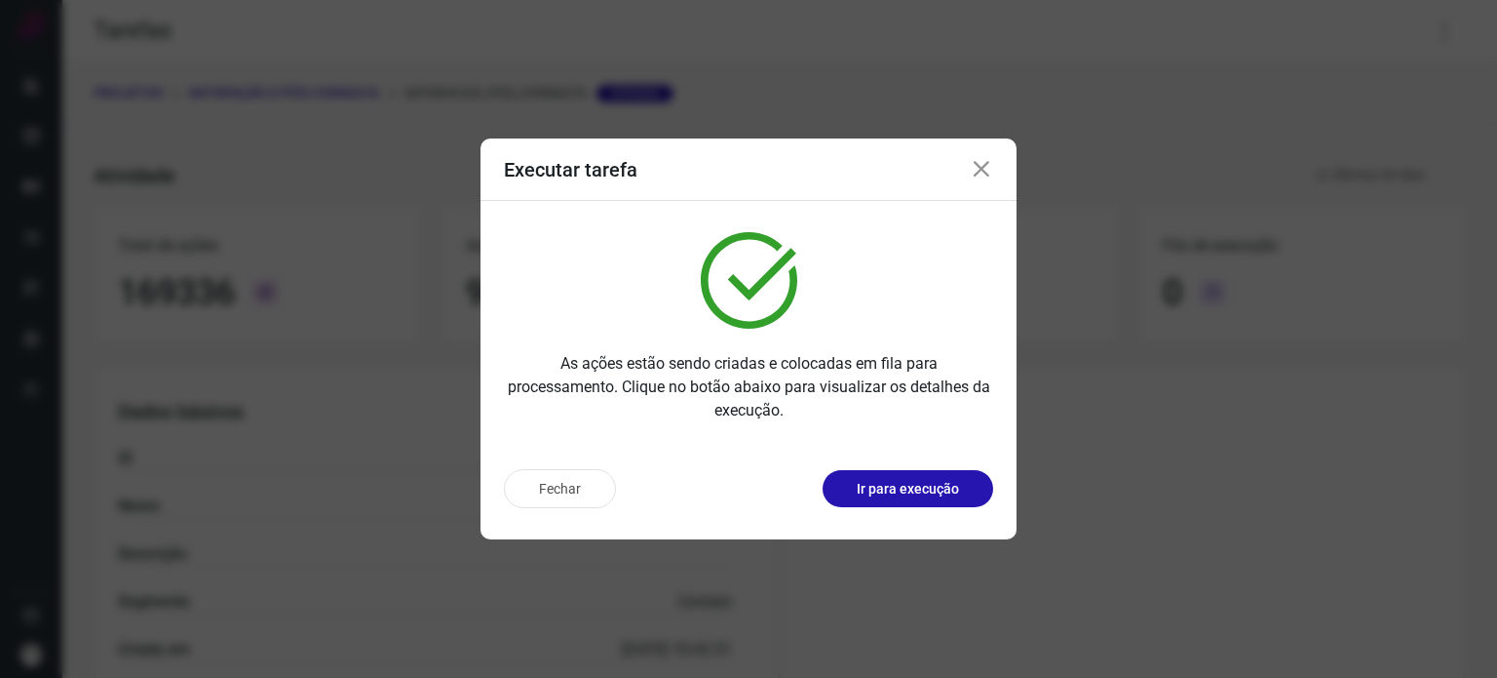 The image size is (1497, 678). What do you see at coordinates (908, 488) in the screenshot?
I see `button: Ir para execução` at bounding box center [908, 488].